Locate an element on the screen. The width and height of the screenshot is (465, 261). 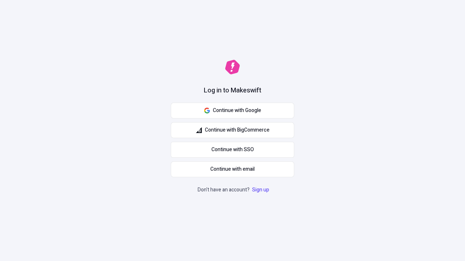
span: Continue with BigCommerce is located at coordinates (237, 130).